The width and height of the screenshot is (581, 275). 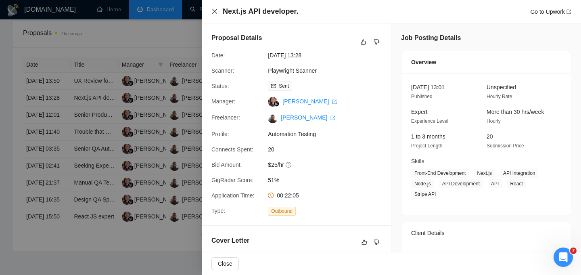 What do you see at coordinates (419, 112) in the screenshot?
I see `span: Expert` at bounding box center [419, 112].